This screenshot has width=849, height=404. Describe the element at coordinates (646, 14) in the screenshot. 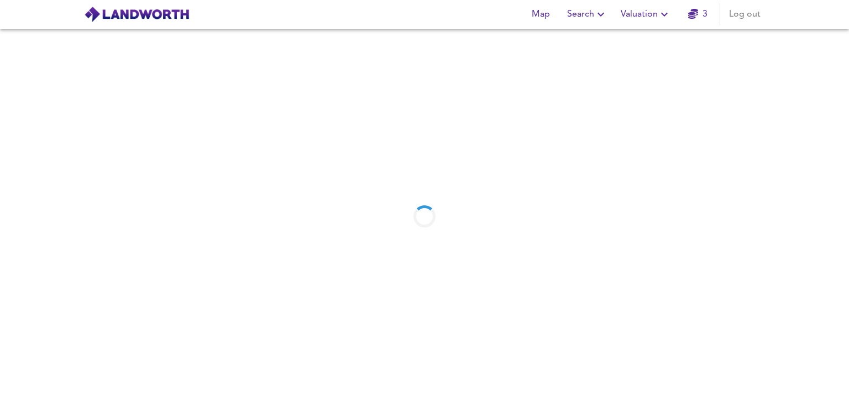

I see `span: Valuation` at that location.